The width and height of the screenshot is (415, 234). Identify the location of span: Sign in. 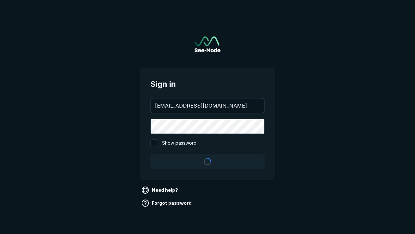
(208, 84).